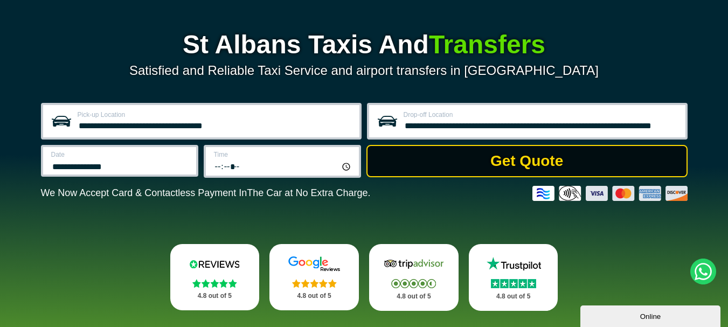 This screenshot has width=728, height=327. What do you see at coordinates (513, 277) in the screenshot?
I see `a: Trustpilot Stars 4.8 out of 5` at bounding box center [513, 277].